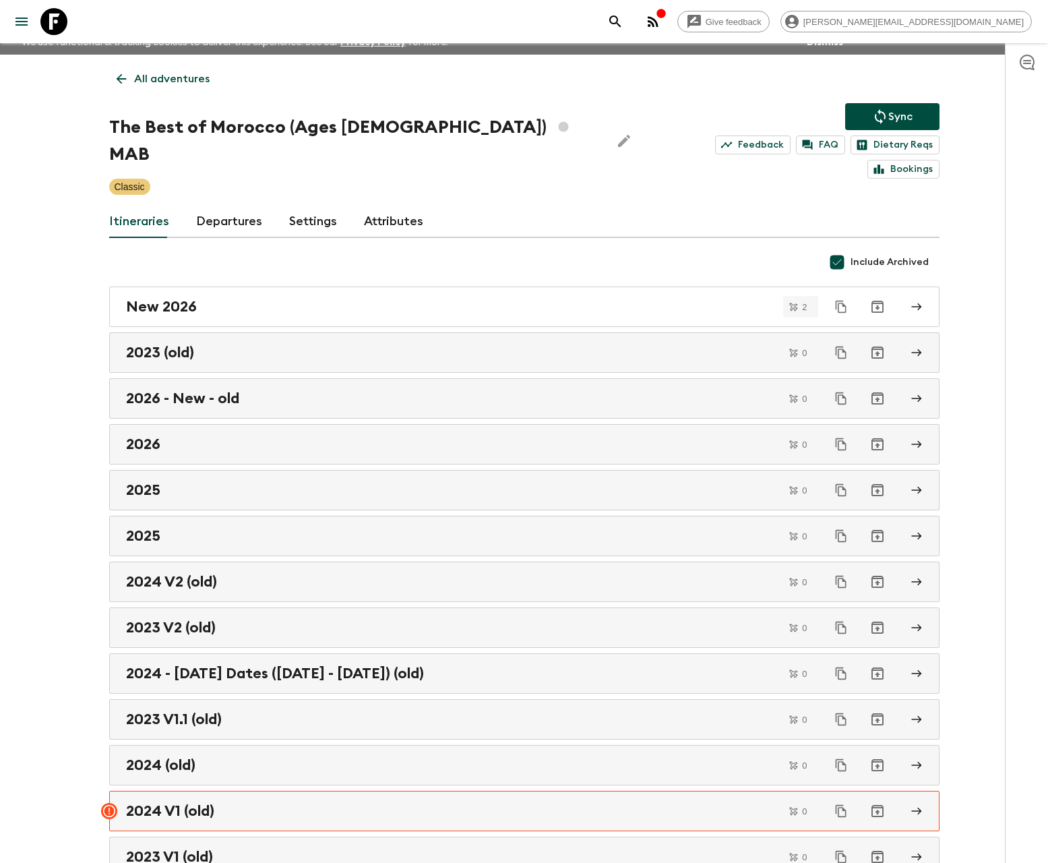  I want to click on span: Include Archived, so click(890, 262).